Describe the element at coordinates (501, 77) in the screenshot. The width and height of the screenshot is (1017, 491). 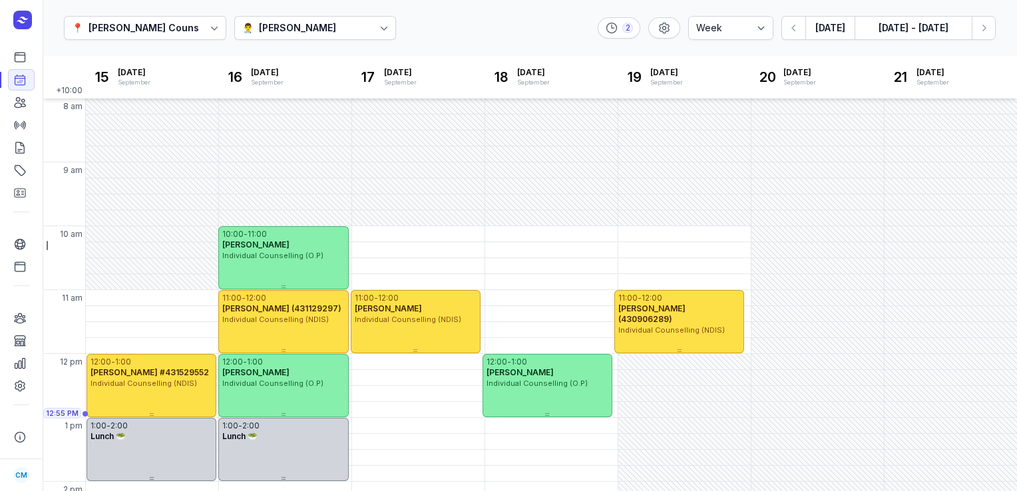
I see `div: 18` at that location.